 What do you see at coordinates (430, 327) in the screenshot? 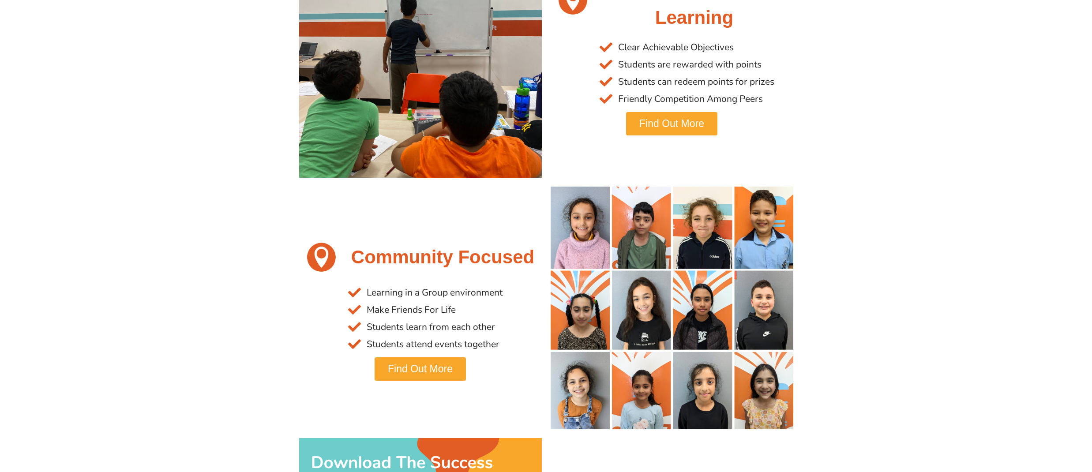
I see `span: Students learn from each other` at bounding box center [430, 327].